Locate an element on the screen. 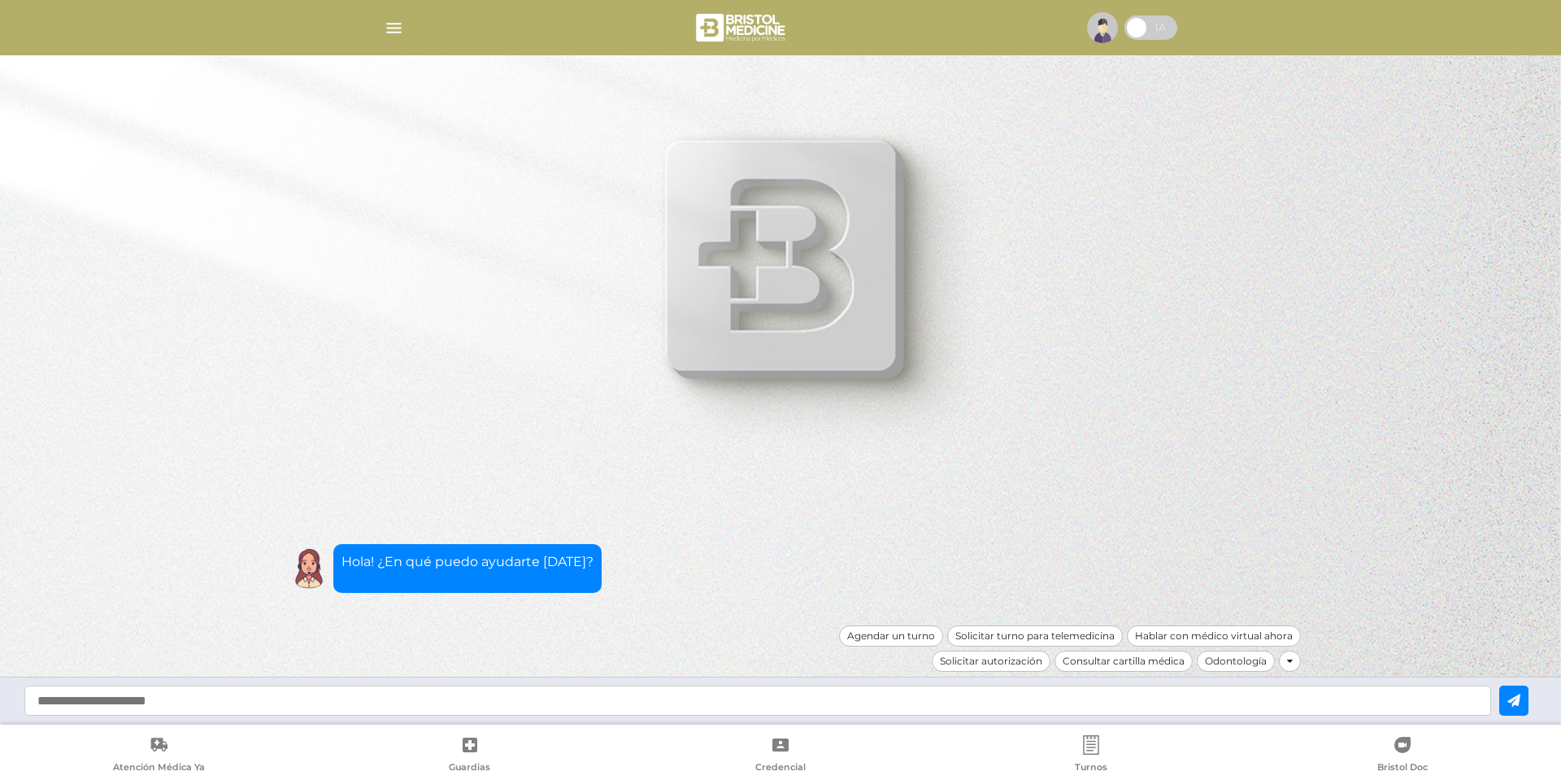  img: bristol-medicine-blanco.png is located at coordinates (742, 28).